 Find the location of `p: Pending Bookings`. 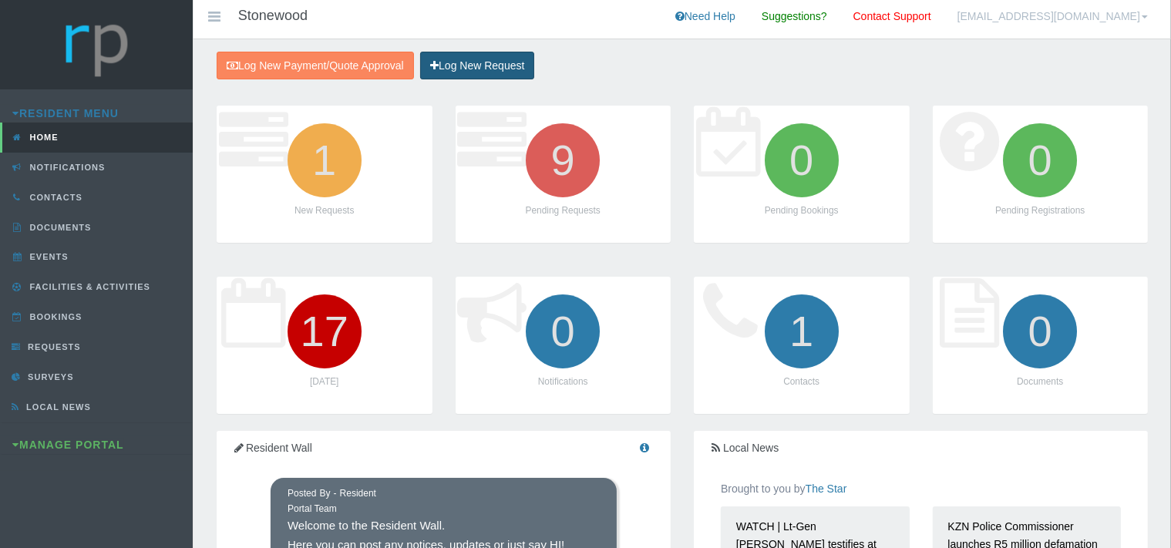

p: Pending Bookings is located at coordinates (802, 211).